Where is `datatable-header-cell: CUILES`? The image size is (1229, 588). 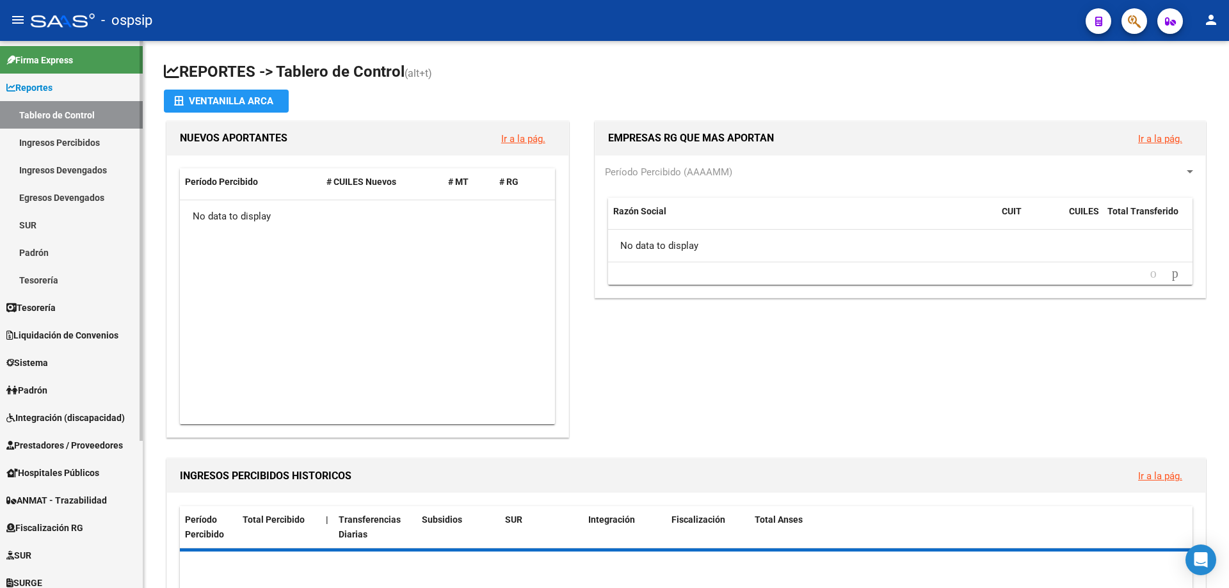 datatable-header-cell: CUILES is located at coordinates (1083, 219).